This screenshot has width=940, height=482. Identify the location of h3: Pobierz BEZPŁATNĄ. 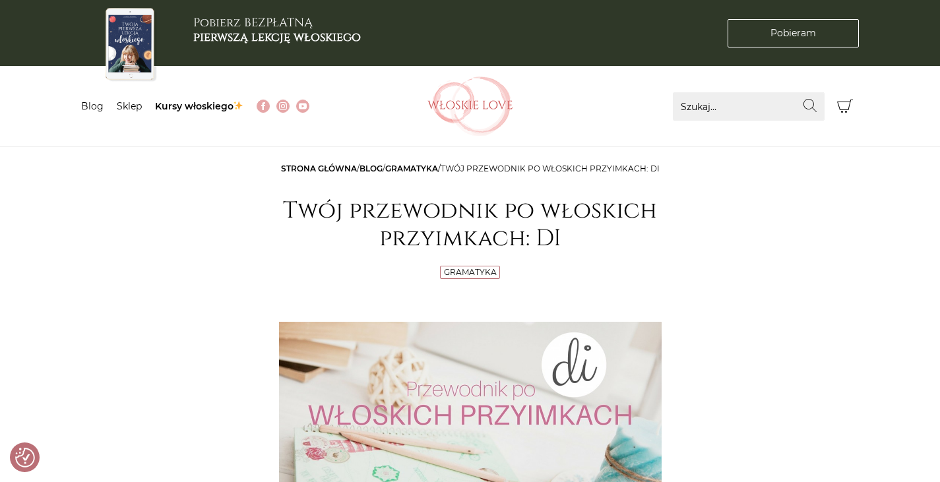
(277, 30).